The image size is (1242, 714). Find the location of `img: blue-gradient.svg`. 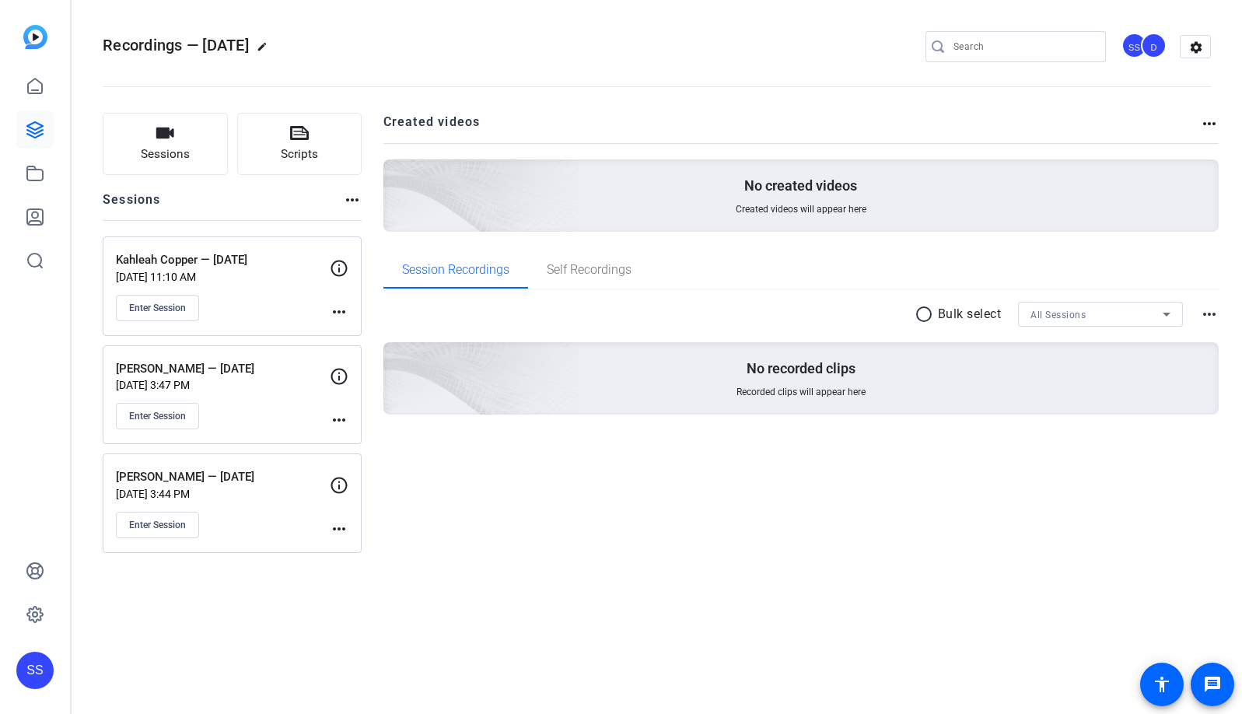

img: blue-gradient.svg is located at coordinates (35, 37).